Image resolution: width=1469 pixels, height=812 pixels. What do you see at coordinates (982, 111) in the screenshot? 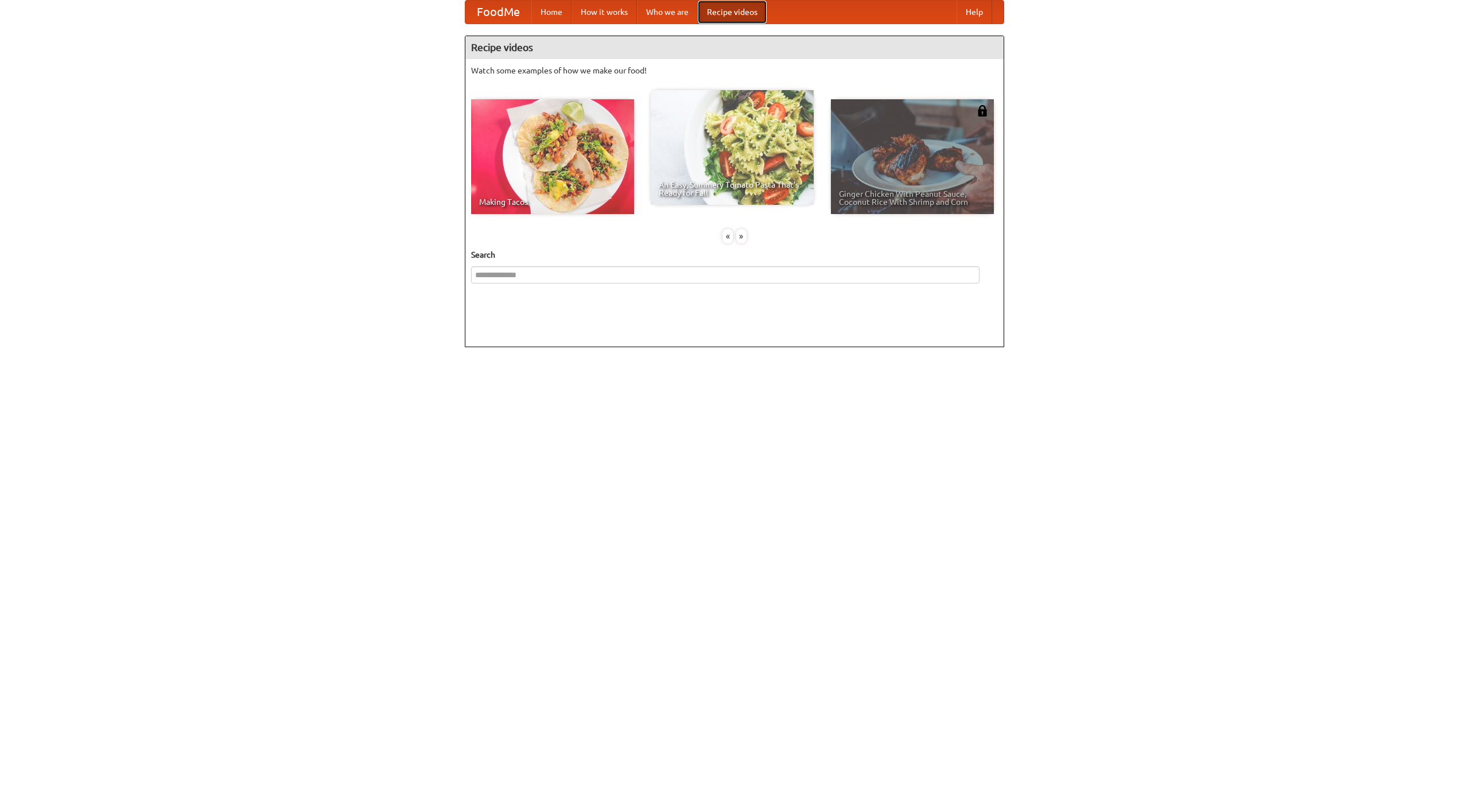
I see `img: 483408.png` at bounding box center [982, 111].